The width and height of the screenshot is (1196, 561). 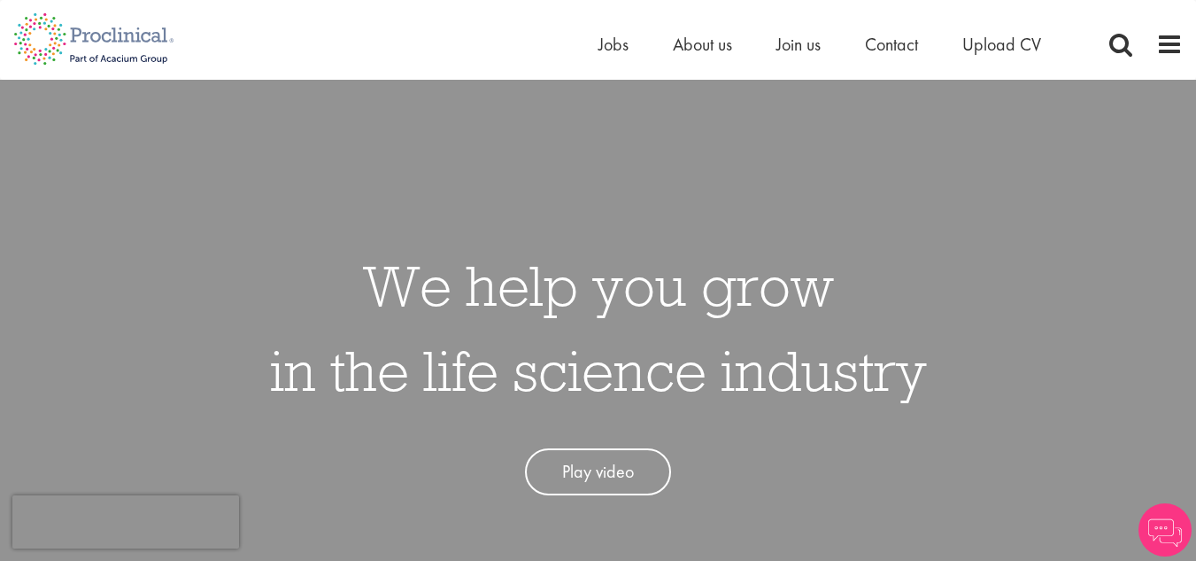 What do you see at coordinates (702, 44) in the screenshot?
I see `span: About us` at bounding box center [702, 44].